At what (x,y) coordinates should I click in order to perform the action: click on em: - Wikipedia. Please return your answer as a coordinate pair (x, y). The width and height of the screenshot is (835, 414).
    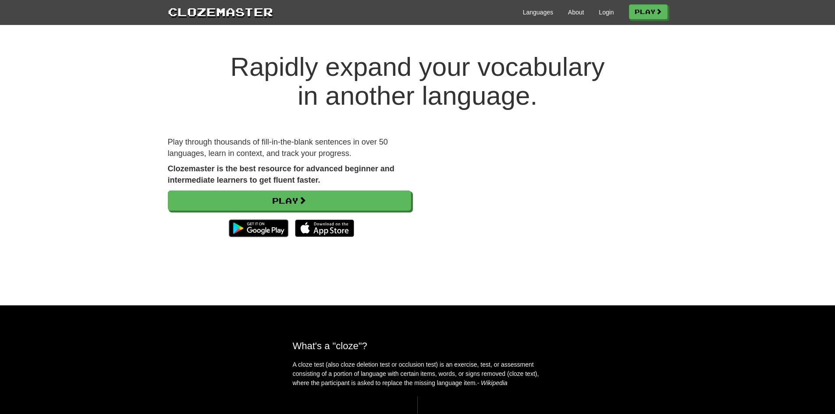
    Looking at the image, I should click on (492, 383).